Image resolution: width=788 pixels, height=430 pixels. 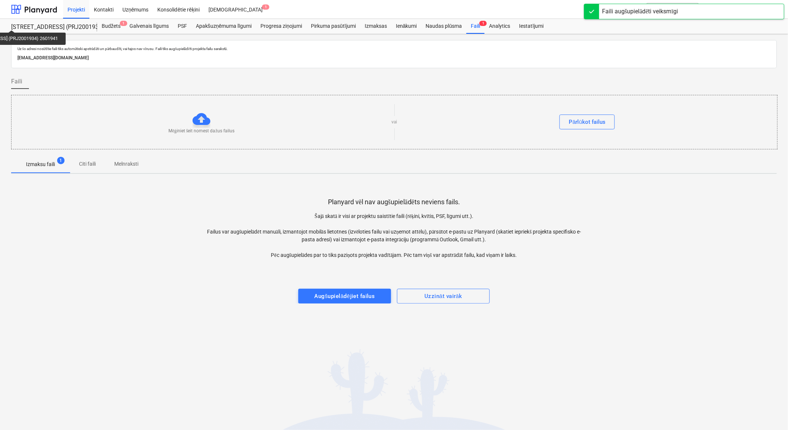 I want to click on div: PSF, so click(x=182, y=26).